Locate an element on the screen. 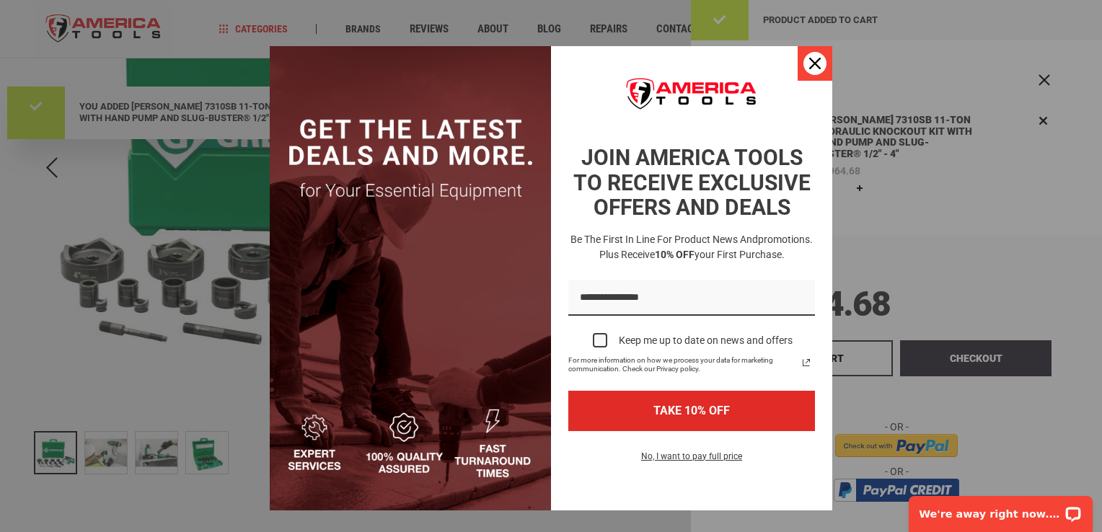 Image resolution: width=1102 pixels, height=532 pixels. strong: JOIN AMERICA TOOLS TO RECEIVE EXCLUSIVE OFFERS AND DEALS is located at coordinates (692, 182).